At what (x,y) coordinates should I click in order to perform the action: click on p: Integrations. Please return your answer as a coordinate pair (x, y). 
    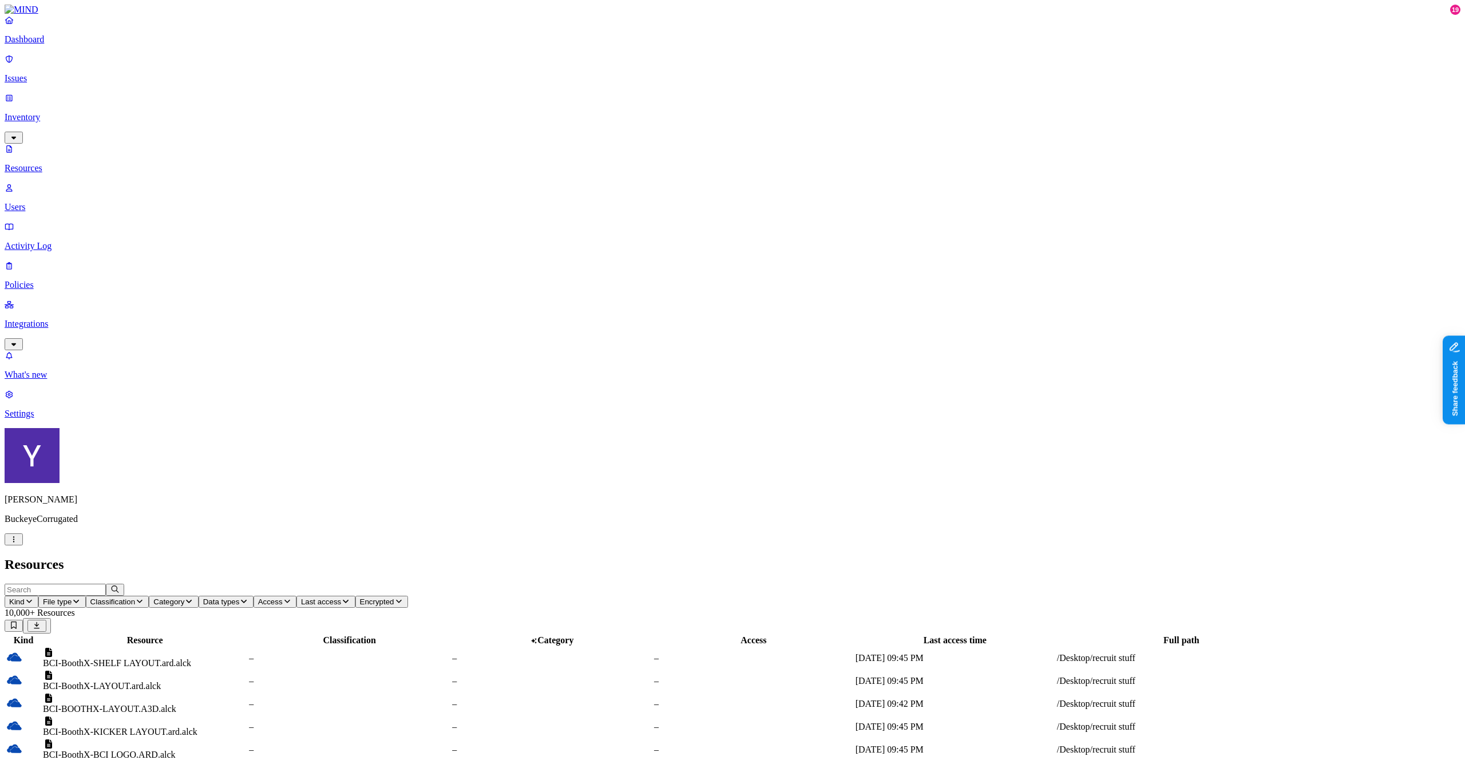
    Looking at the image, I should click on (733, 324).